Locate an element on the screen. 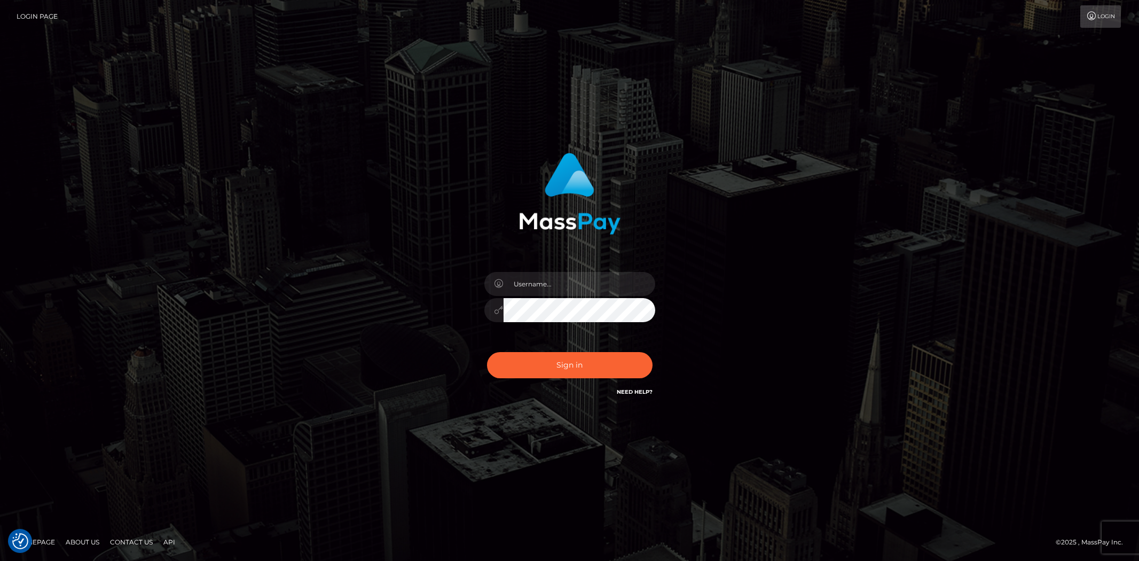 This screenshot has width=1139, height=561. a: About Us is located at coordinates (82, 541).